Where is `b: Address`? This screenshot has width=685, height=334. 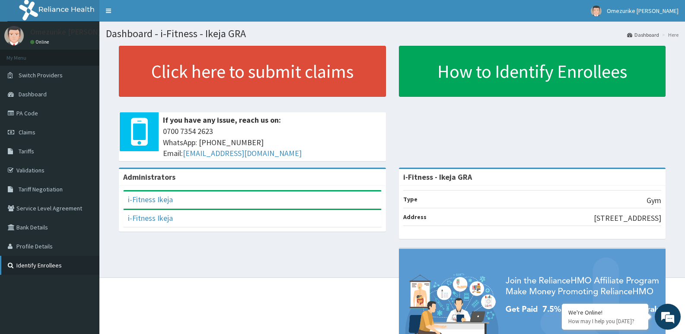
b: Address is located at coordinates (415, 217).